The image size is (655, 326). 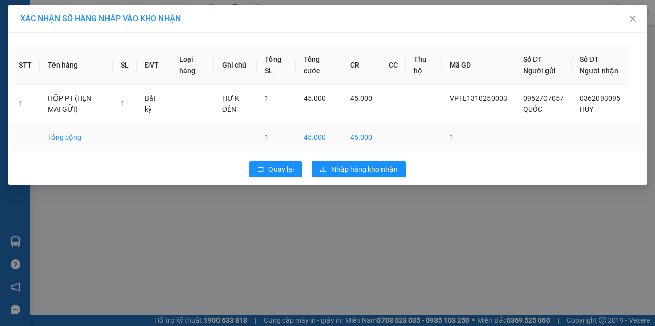 I want to click on th: STT, so click(x=25, y=65).